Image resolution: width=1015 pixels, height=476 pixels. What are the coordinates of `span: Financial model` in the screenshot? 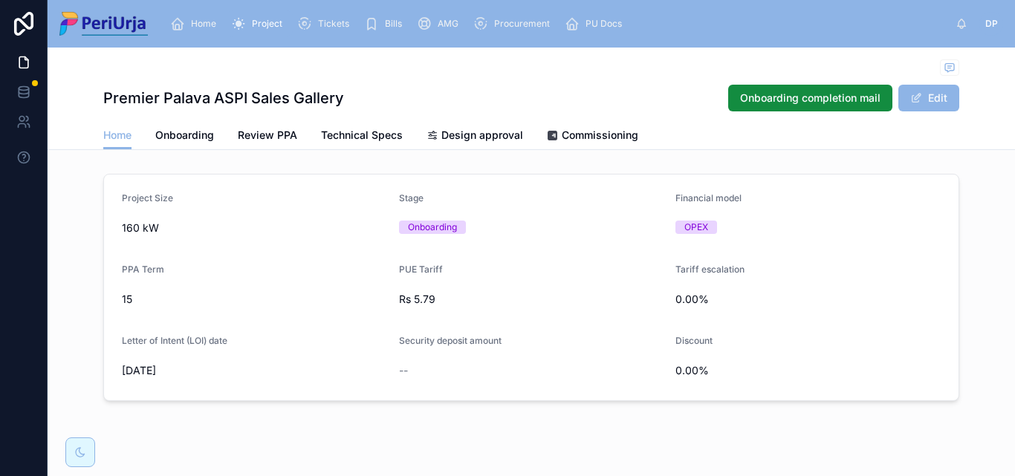 It's located at (708, 198).